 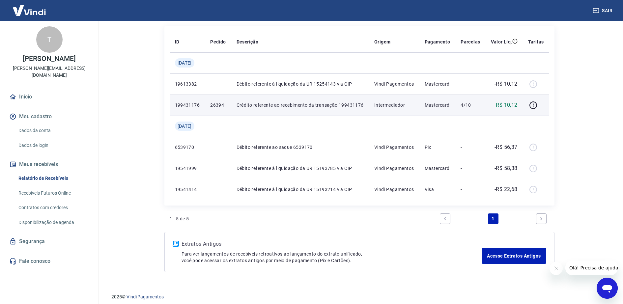 What do you see at coordinates (506, 168) in the screenshot?
I see `p: -R$ 58,38` at bounding box center [506, 168].